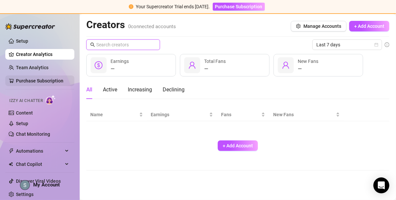  Describe the element at coordinates (215, 61) in the screenshot. I see `span: Total Fans` at that location.